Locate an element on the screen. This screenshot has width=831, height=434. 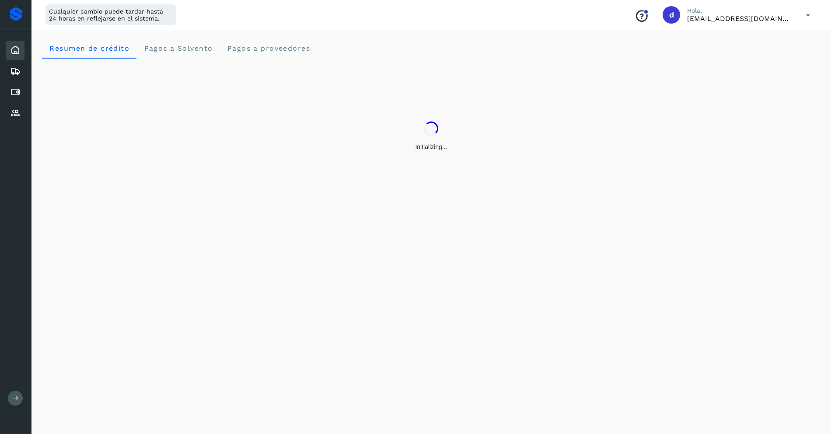
span: Pagos a Solvento is located at coordinates (178, 48).